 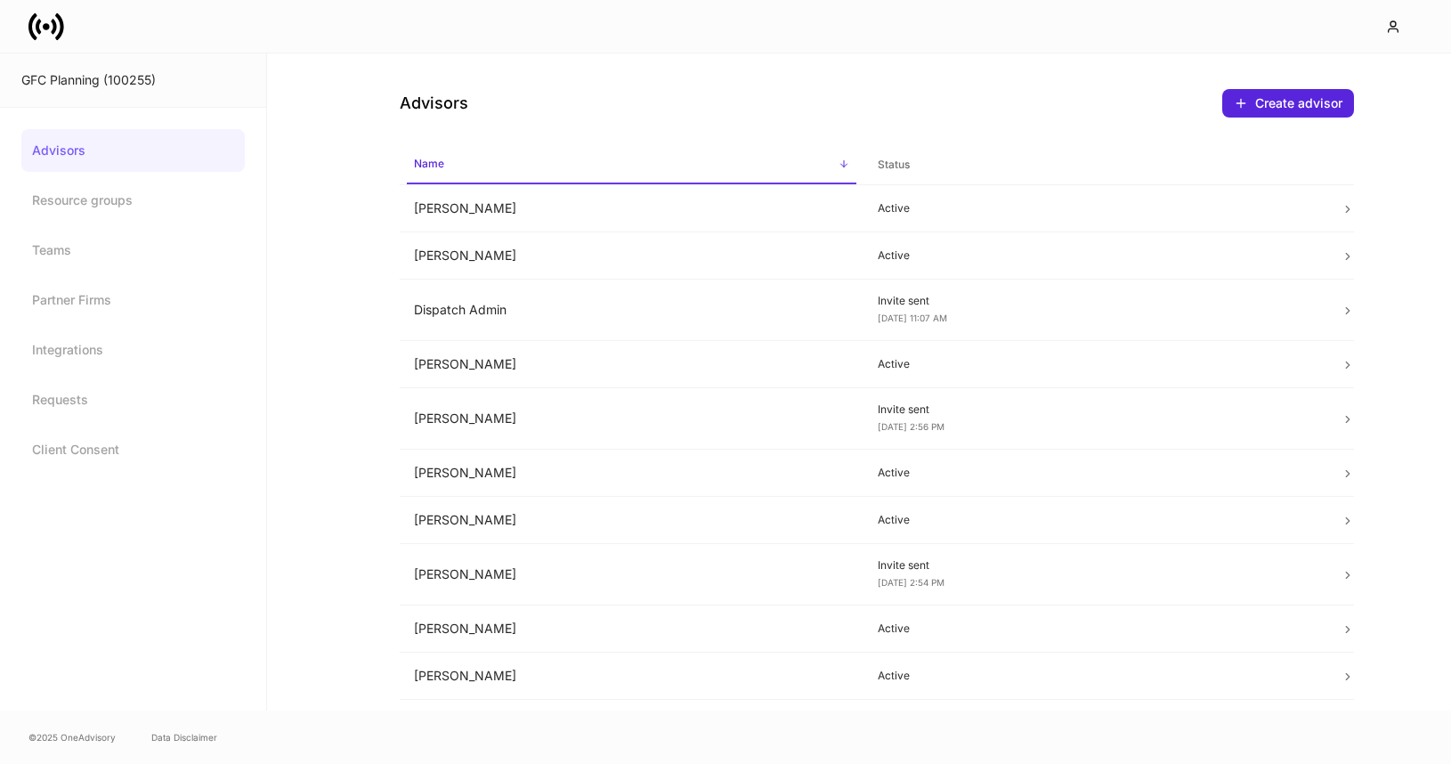 What do you see at coordinates (1299, 103) in the screenshot?
I see `div: Create advisor` at bounding box center [1299, 103].